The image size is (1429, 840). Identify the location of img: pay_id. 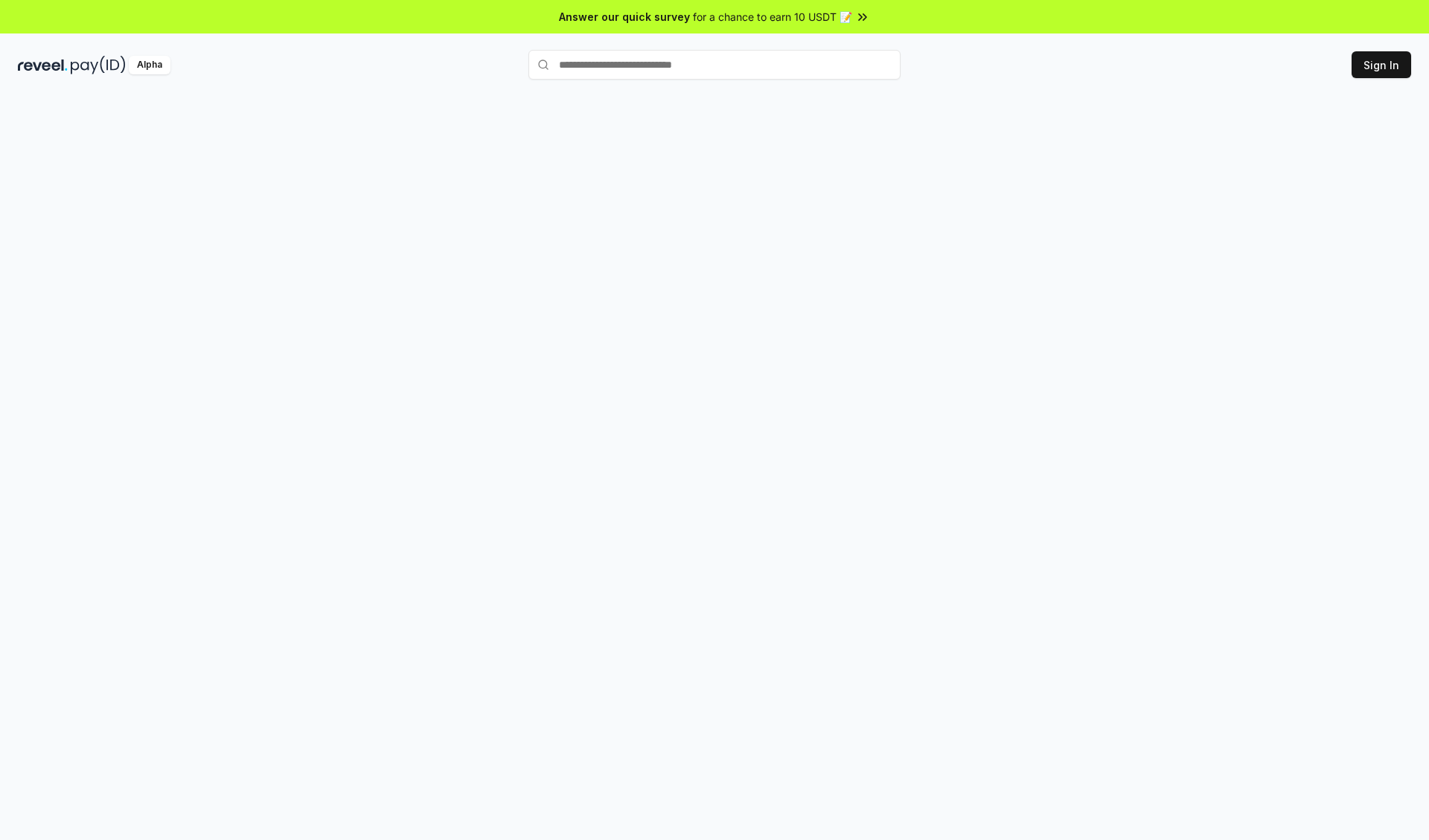
(98, 65).